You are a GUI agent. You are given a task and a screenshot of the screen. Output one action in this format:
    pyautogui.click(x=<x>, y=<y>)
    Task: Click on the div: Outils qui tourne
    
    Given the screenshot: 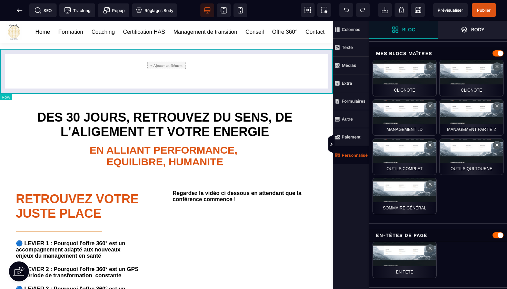 What is the action you would take?
    pyautogui.click(x=471, y=157)
    